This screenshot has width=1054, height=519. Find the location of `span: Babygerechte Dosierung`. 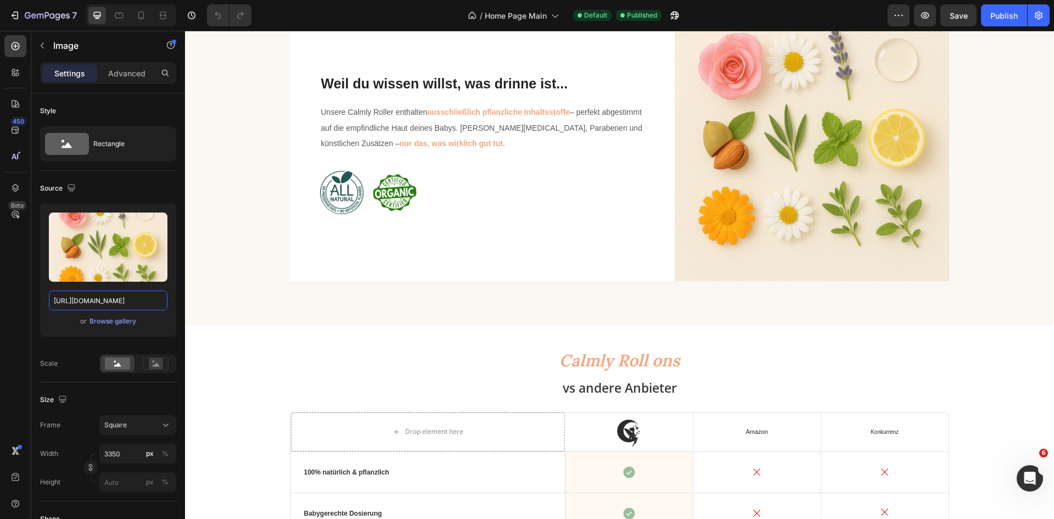

span: Babygerechte Dosierung is located at coordinates (158, 483).